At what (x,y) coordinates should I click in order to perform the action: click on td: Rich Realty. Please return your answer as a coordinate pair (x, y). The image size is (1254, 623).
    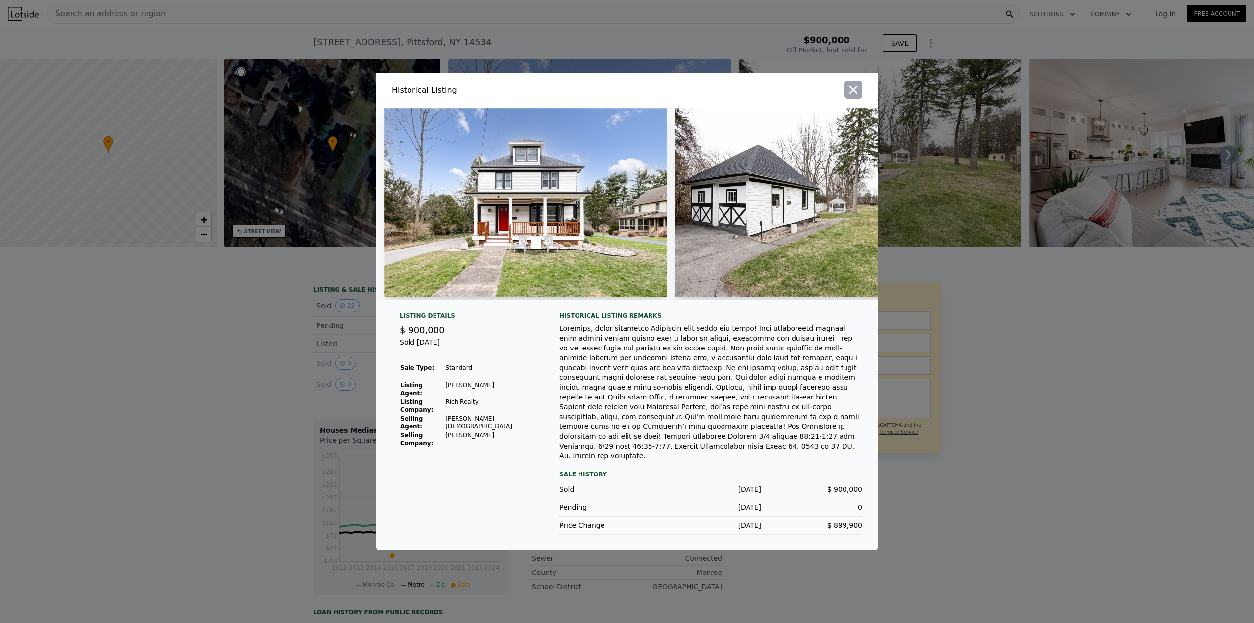
    Looking at the image, I should click on (490, 406).